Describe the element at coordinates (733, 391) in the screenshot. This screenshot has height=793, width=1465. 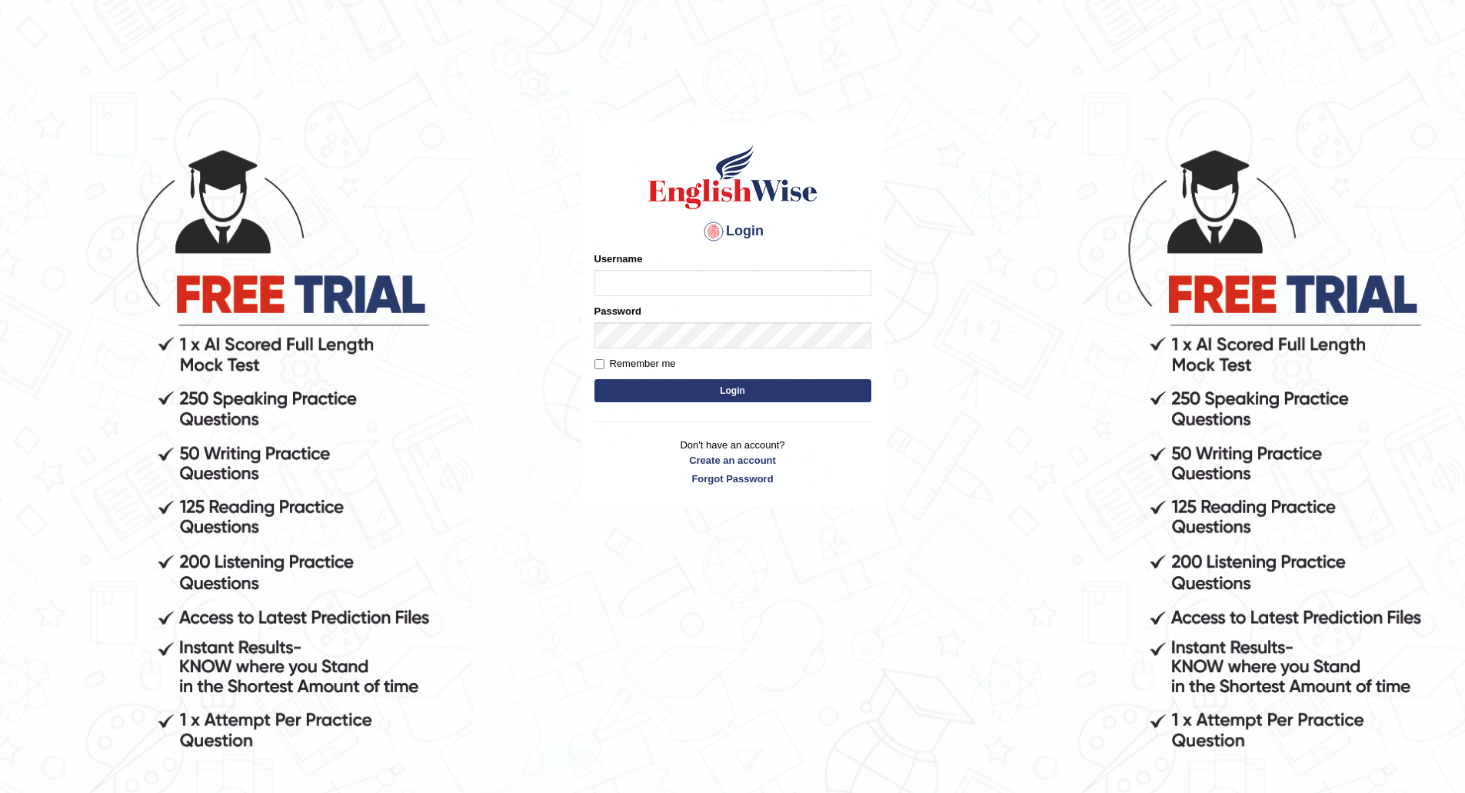
I see `button: Login` at that location.